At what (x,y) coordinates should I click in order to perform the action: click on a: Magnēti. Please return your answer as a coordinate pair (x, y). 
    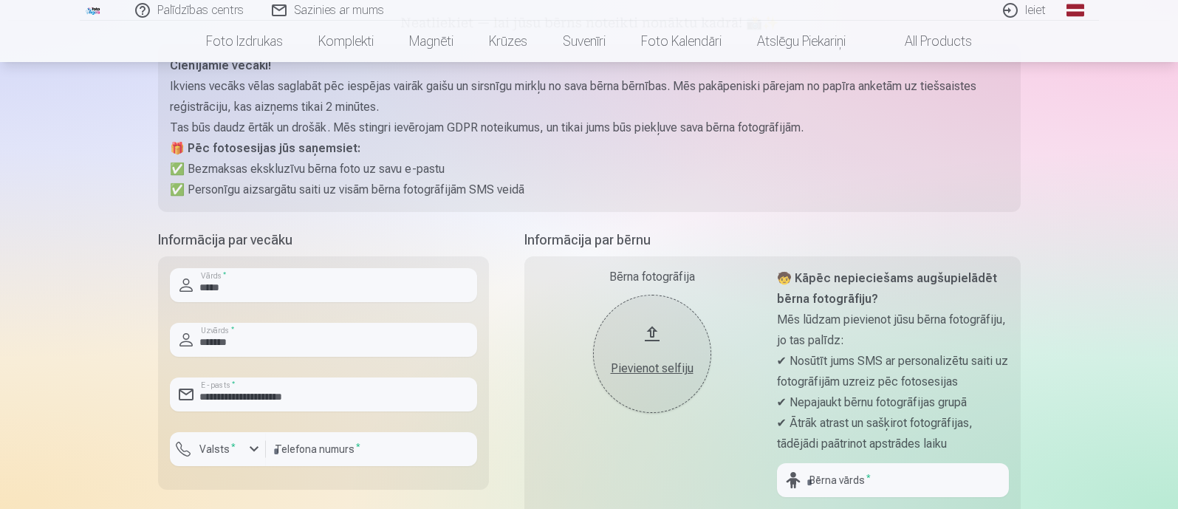
    Looking at the image, I should click on (431, 41).